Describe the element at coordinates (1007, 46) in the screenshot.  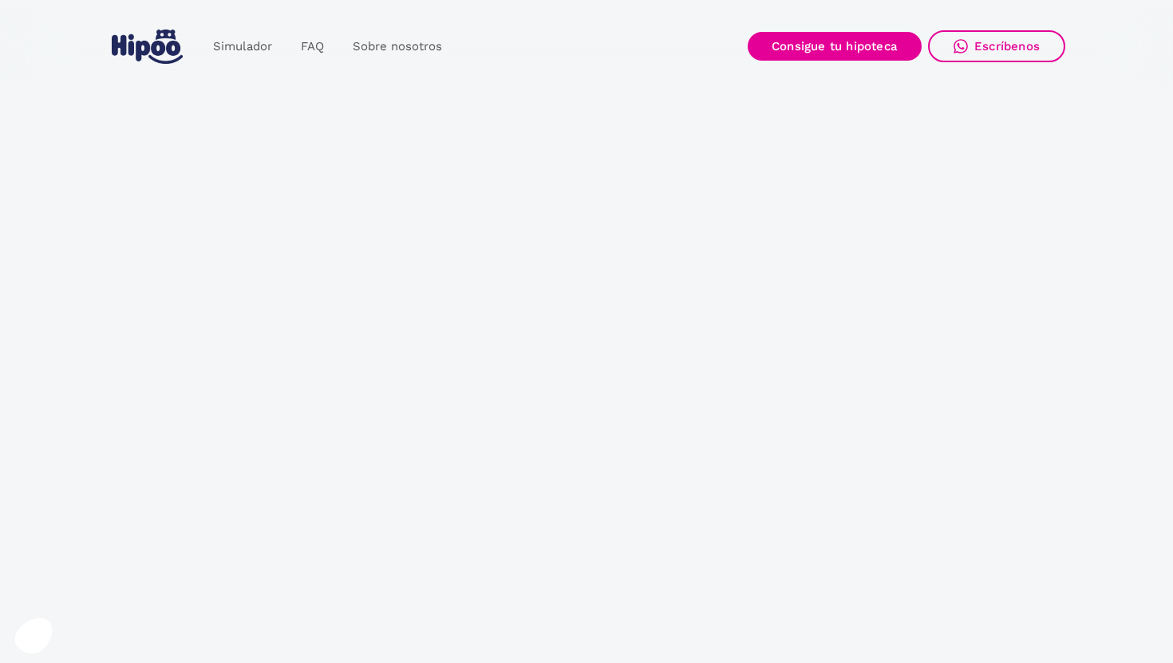
I see `div: Escríbenos` at that location.